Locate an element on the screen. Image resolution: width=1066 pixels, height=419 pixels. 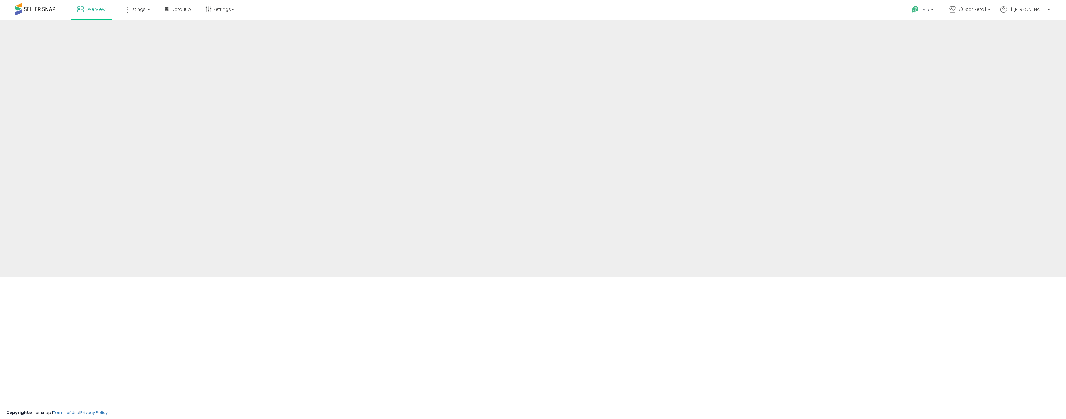
i: Get Help is located at coordinates (915, 9).